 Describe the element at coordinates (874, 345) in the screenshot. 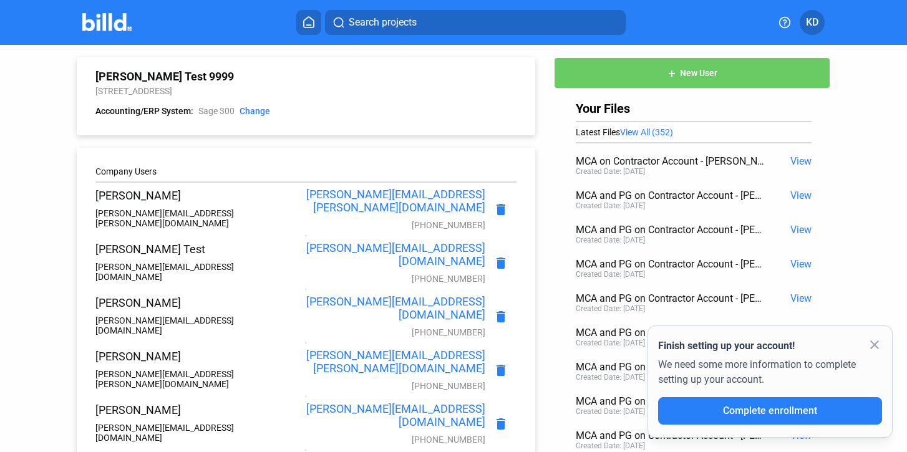

I see `mat-icon: close` at that location.